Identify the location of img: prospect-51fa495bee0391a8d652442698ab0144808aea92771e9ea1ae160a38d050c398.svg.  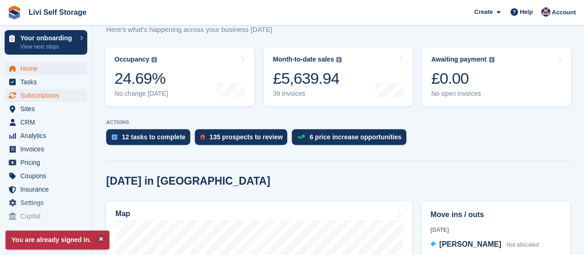
(203, 137).